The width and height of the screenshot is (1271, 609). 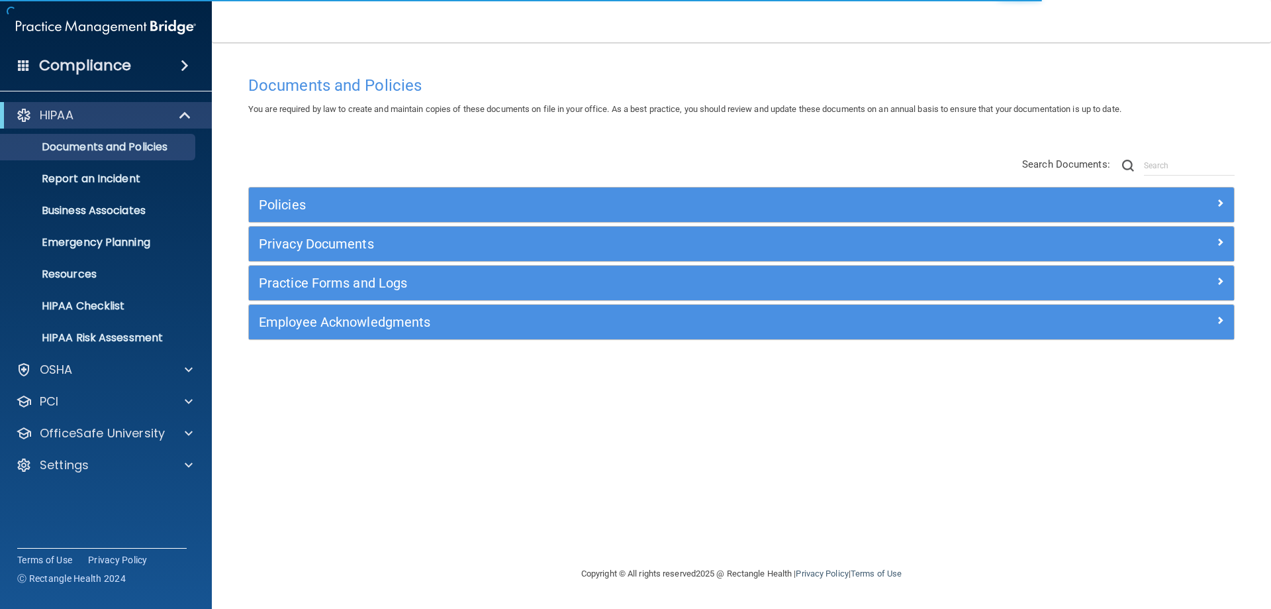 What do you see at coordinates (104, 433) in the screenshot?
I see `a: OfficeSafe University` at bounding box center [104, 433].